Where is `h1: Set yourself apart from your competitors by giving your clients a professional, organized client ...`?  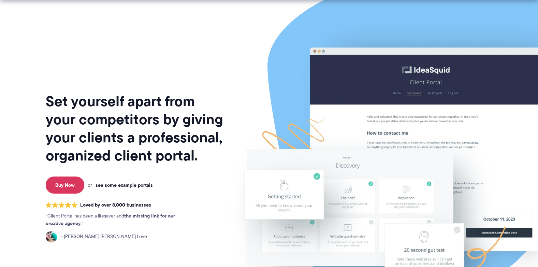 h1: Set yourself apart from your competitors by giving your clients a professional, organized client ... is located at coordinates (135, 128).